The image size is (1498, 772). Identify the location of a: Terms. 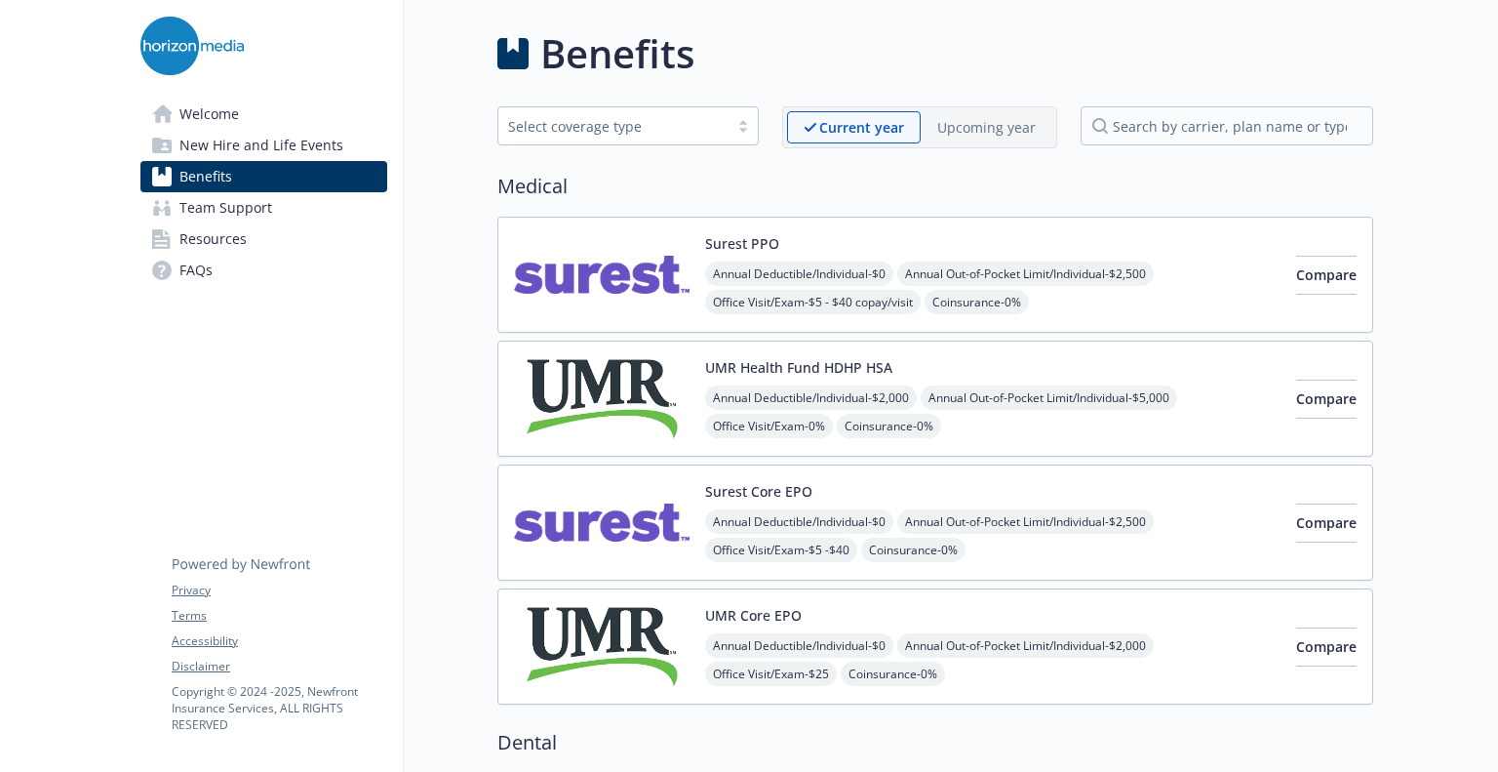
(279, 616).